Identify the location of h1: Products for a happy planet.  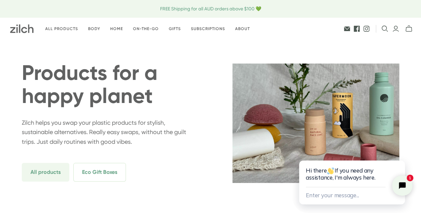
(105, 85).